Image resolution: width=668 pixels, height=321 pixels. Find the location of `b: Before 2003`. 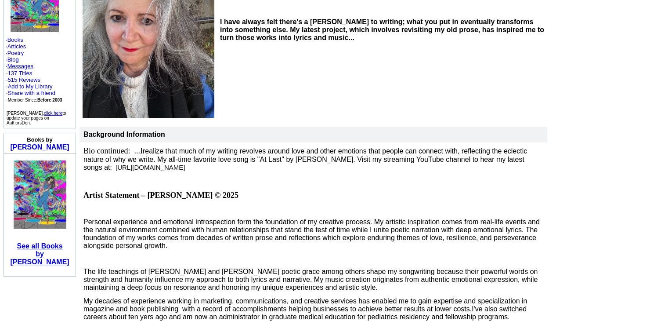

b: Before 2003 is located at coordinates (50, 100).